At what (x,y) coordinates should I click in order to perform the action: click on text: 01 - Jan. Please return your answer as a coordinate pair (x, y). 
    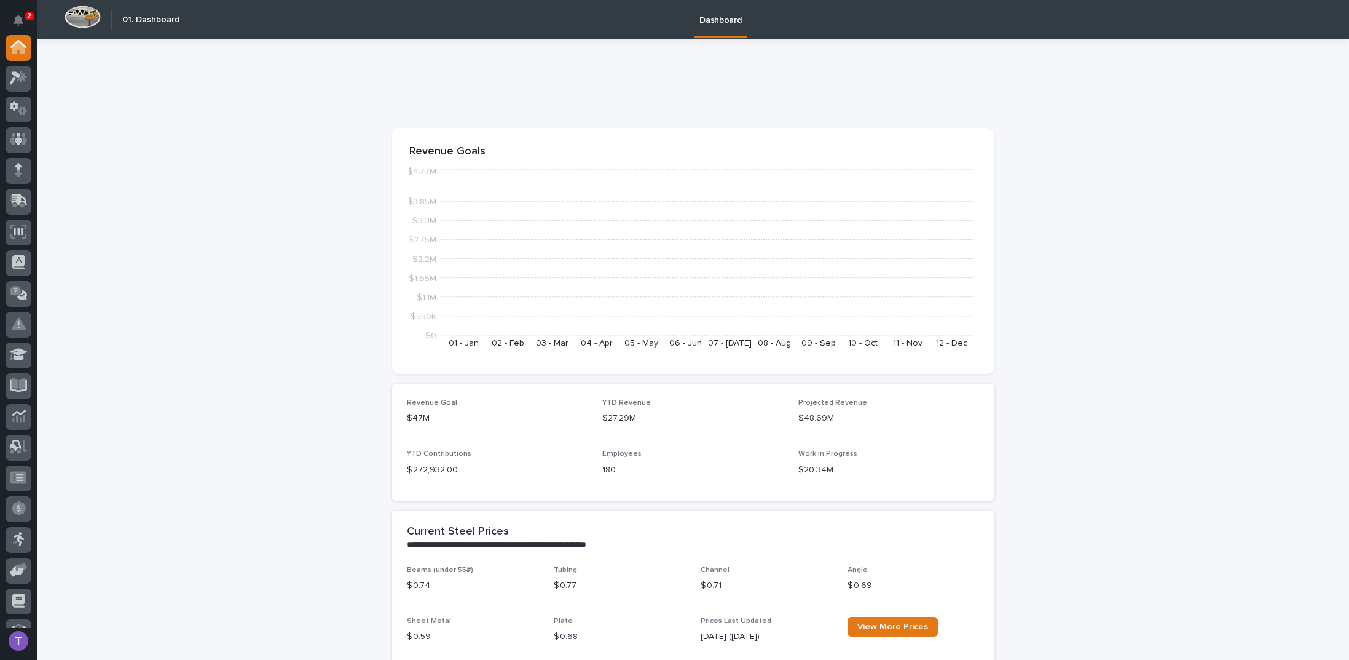
    Looking at the image, I should click on (463, 343).